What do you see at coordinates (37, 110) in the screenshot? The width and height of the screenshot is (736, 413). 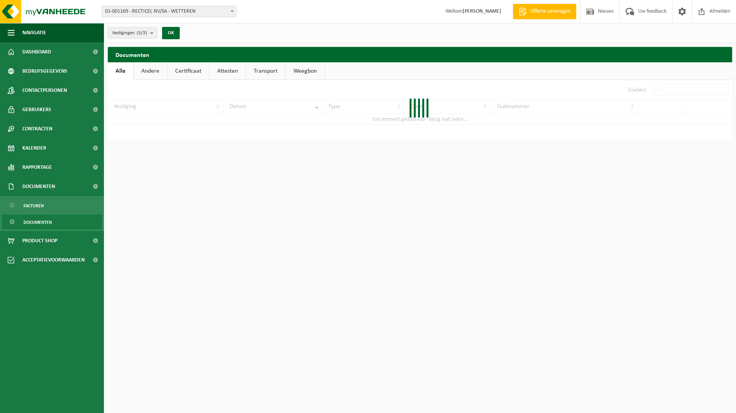 I see `span: Gebruikers` at bounding box center [37, 110].